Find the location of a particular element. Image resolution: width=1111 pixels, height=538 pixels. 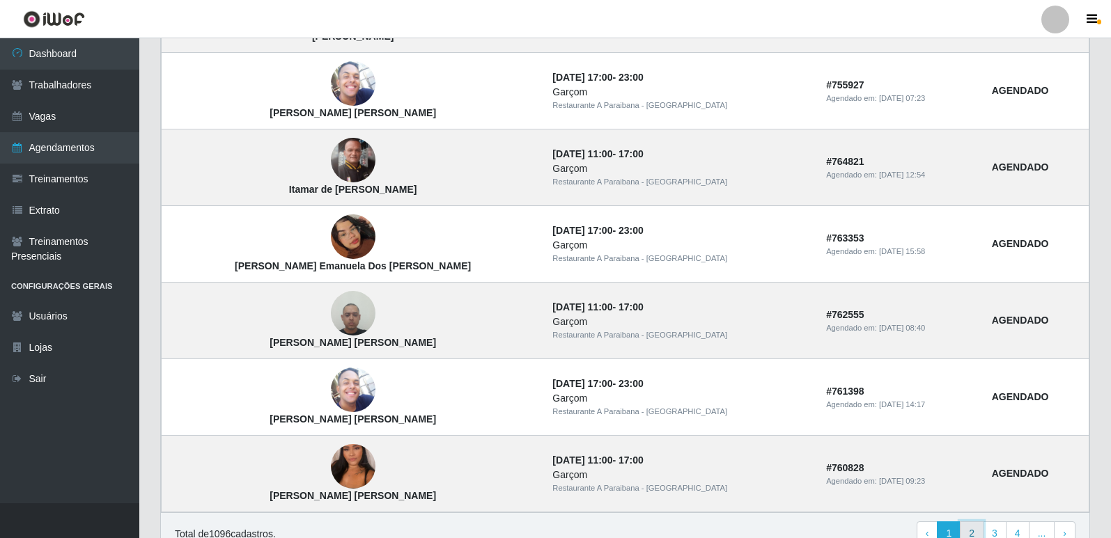

img: Itamar de Lucena da Silva is located at coordinates (353, 160).